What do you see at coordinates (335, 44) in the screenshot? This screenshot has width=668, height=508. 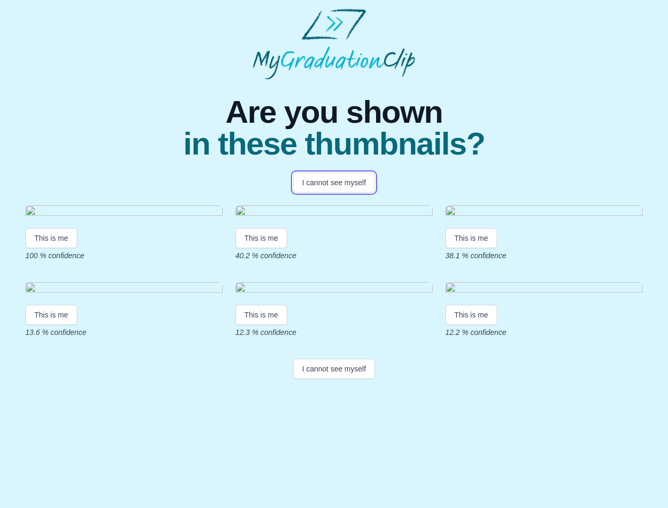 I see `img: MyGraduationClip` at bounding box center [335, 44].